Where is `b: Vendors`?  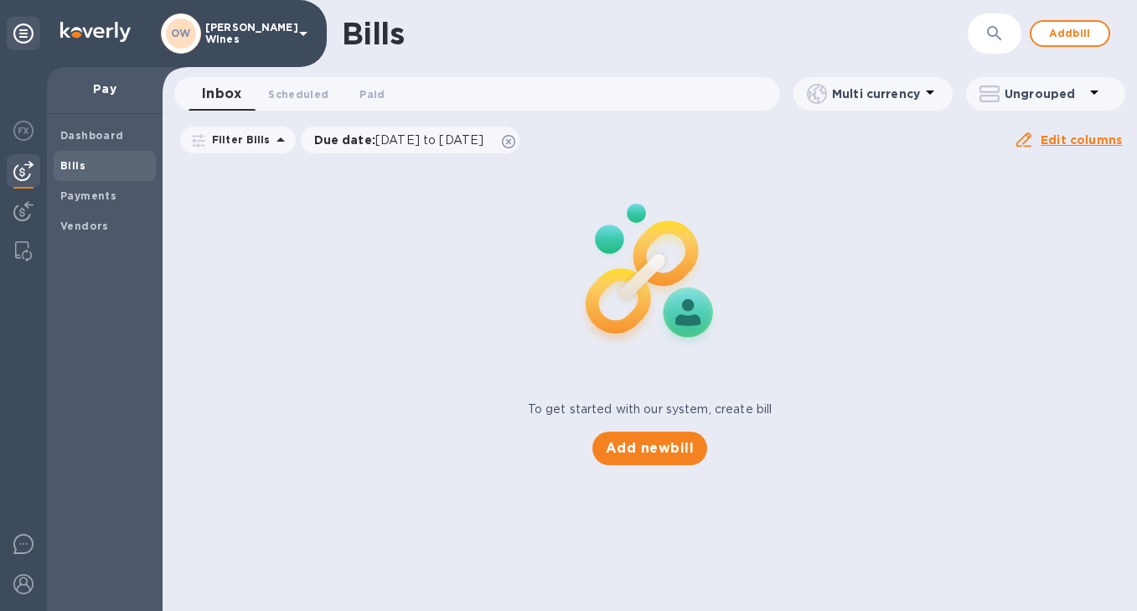
b: Vendors is located at coordinates (85, 225).